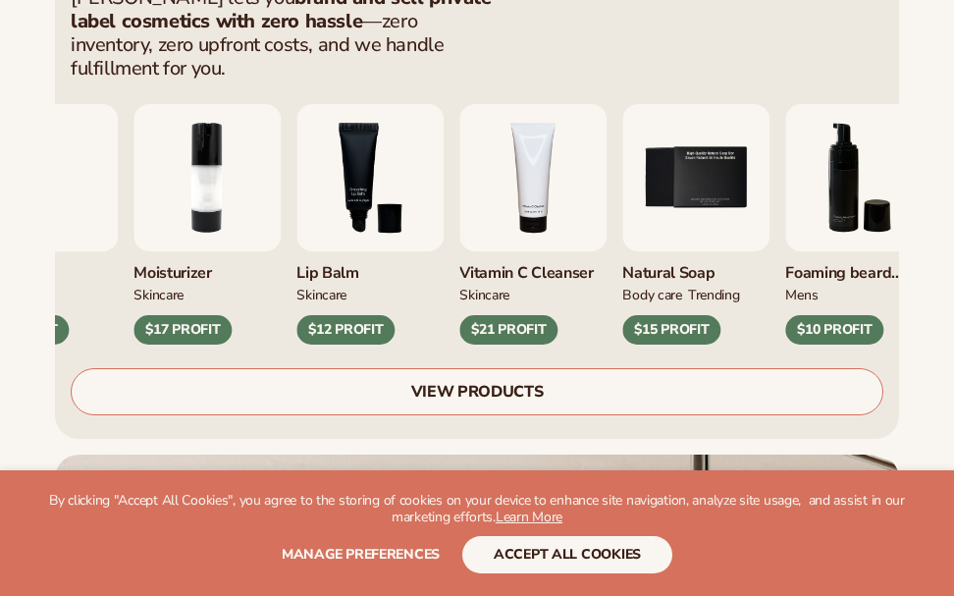  Describe the element at coordinates (370, 225) in the screenshot. I see `div: 3 / 9` at that location.